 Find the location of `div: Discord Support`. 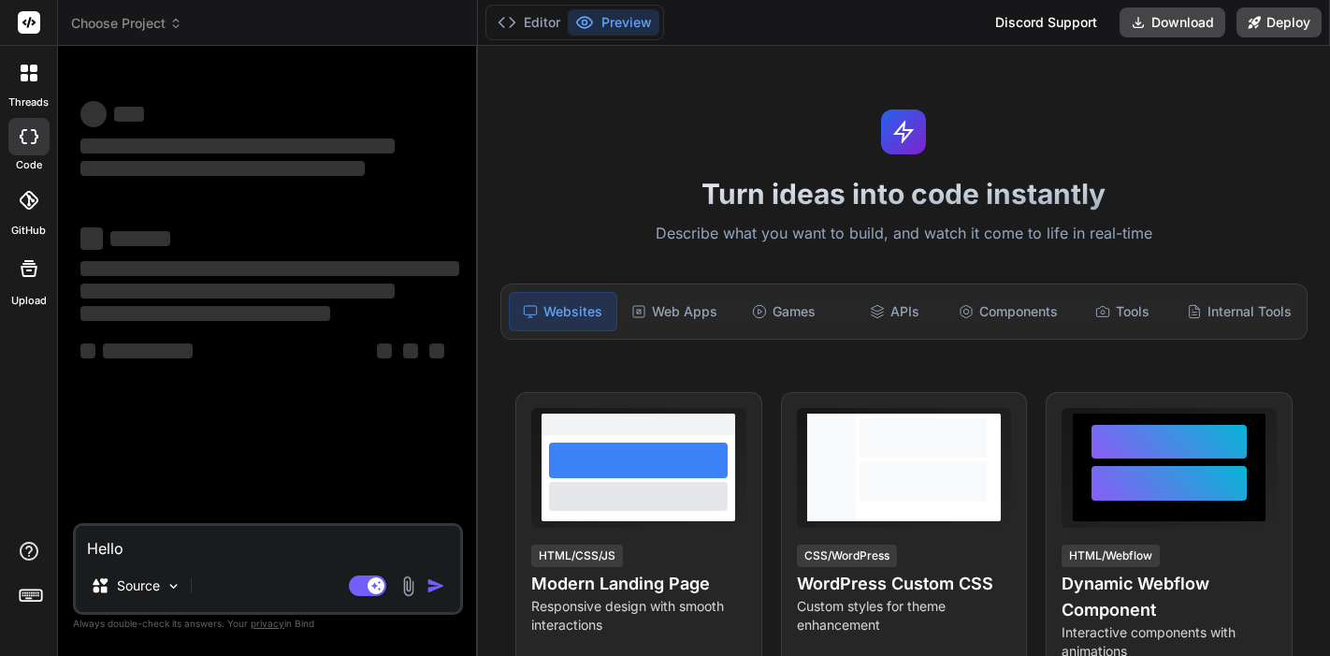

div: Discord Support is located at coordinates (1046, 22).